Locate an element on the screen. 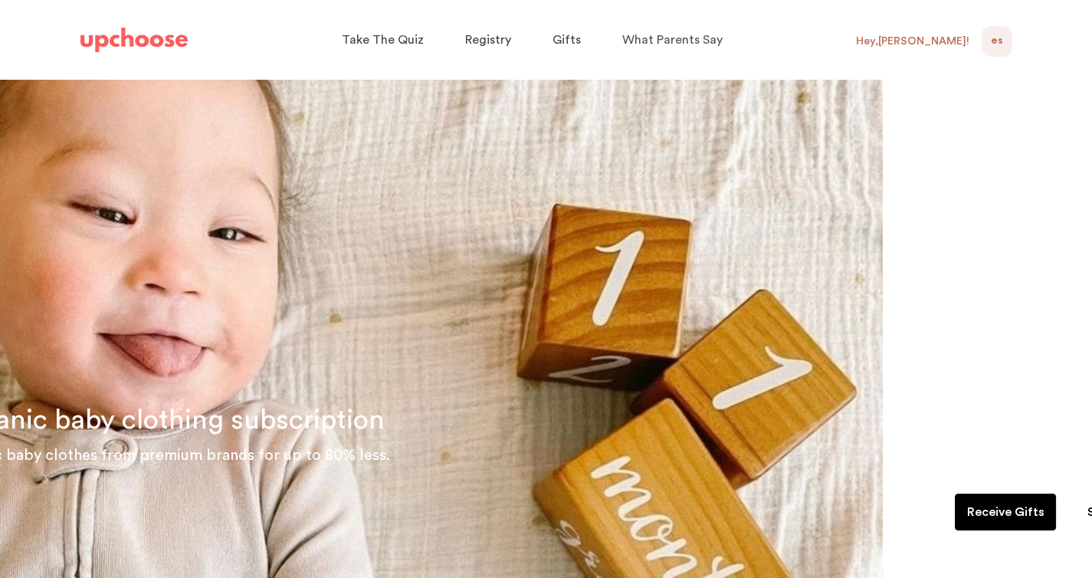  a: Receive Gifts is located at coordinates (1005, 512).